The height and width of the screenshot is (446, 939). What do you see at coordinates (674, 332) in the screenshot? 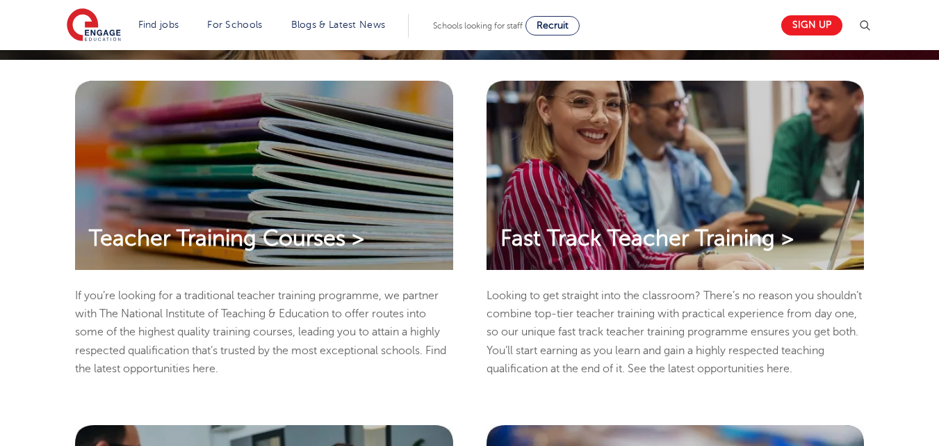
I see `span: Looking to get straight into the classroom? There’s no reason you shouldn’t combine top-tier teac...` at bounding box center [674, 332].